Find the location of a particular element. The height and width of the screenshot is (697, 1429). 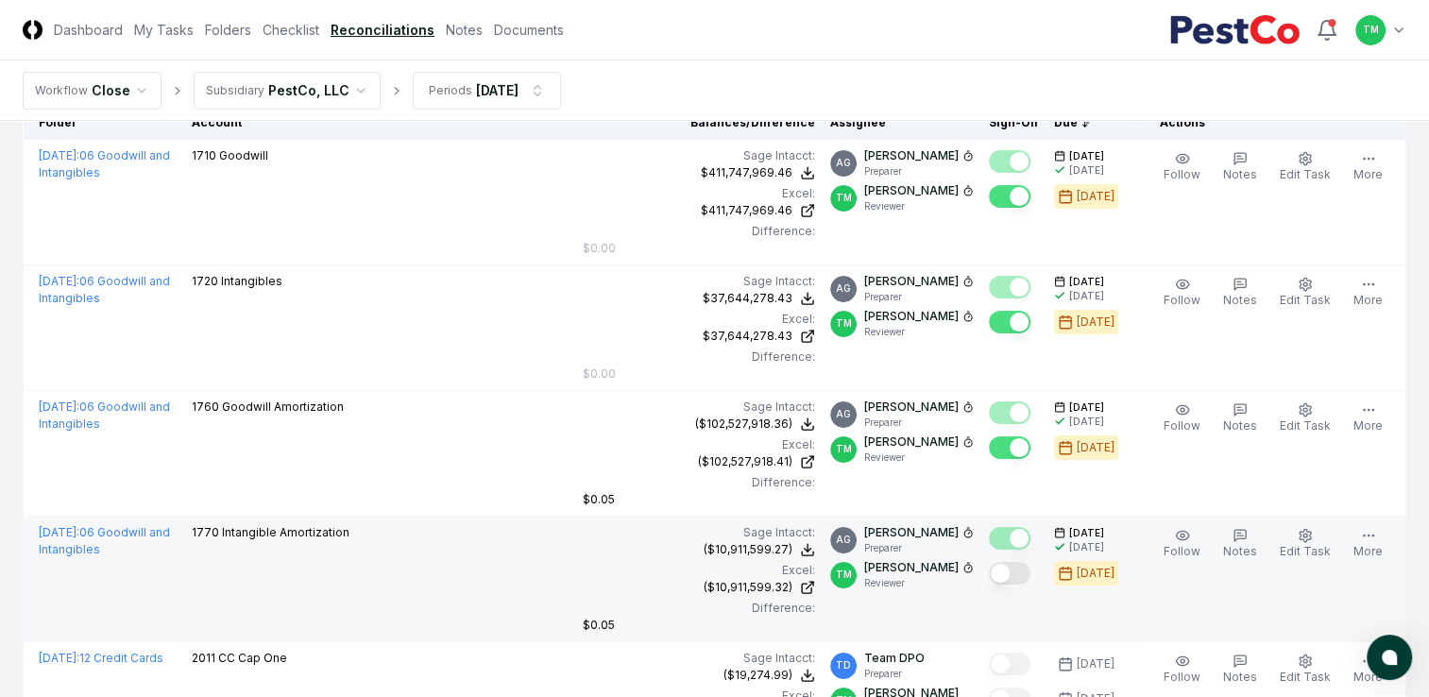

th: Folder is located at coordinates (104, 123).